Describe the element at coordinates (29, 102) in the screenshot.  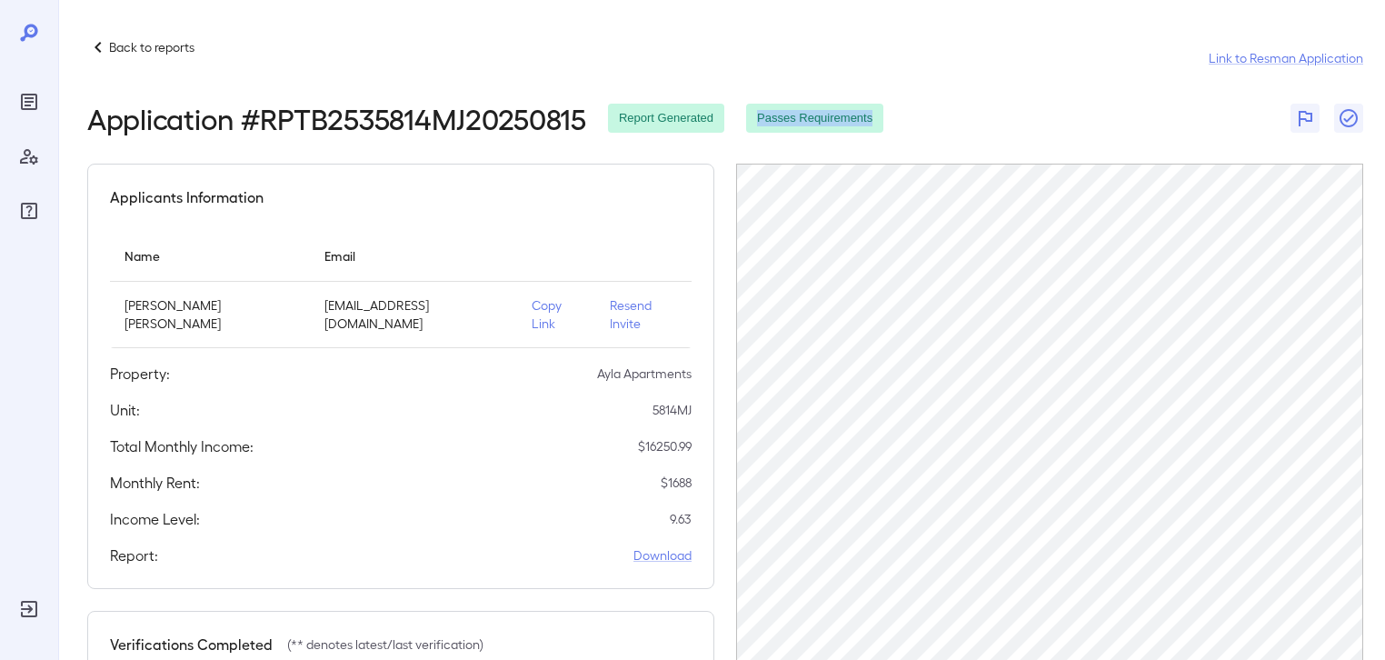
I see `div: Reports` at that location.